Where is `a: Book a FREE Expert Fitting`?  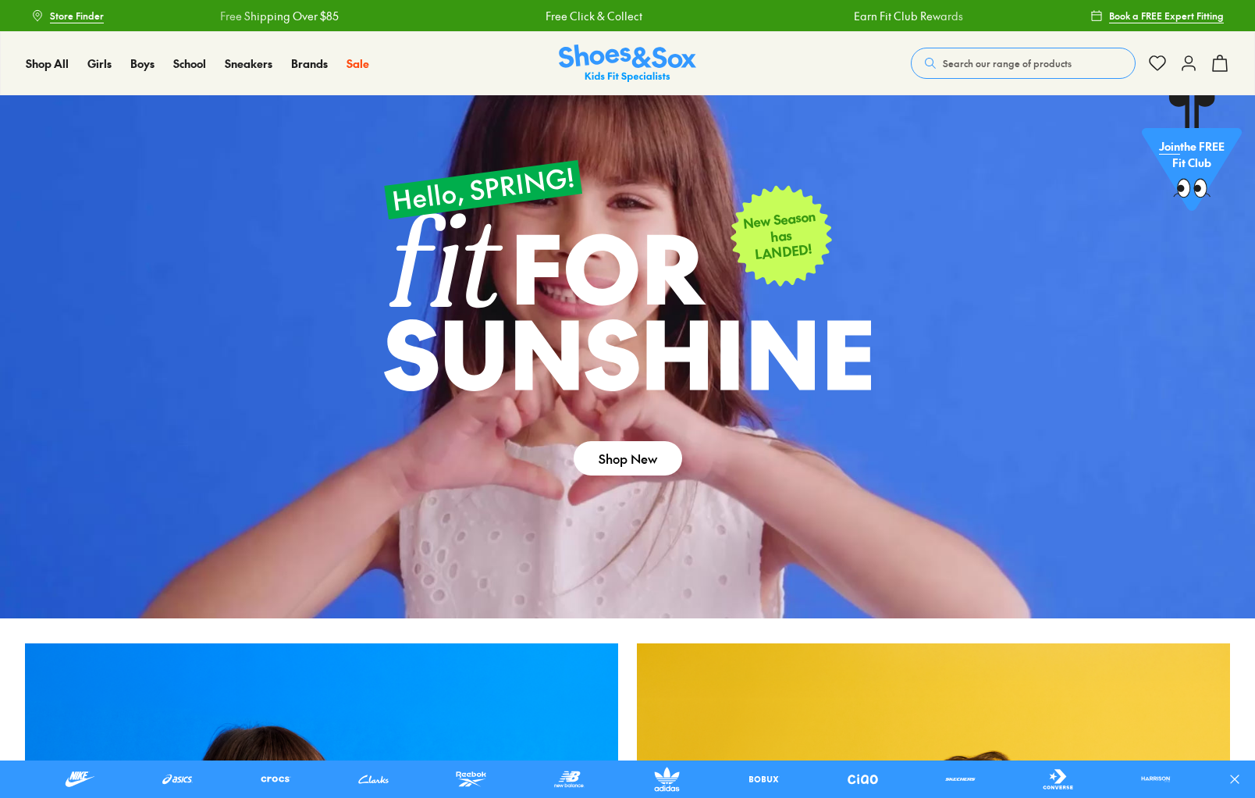 a: Book a FREE Expert Fitting is located at coordinates (1156, 16).